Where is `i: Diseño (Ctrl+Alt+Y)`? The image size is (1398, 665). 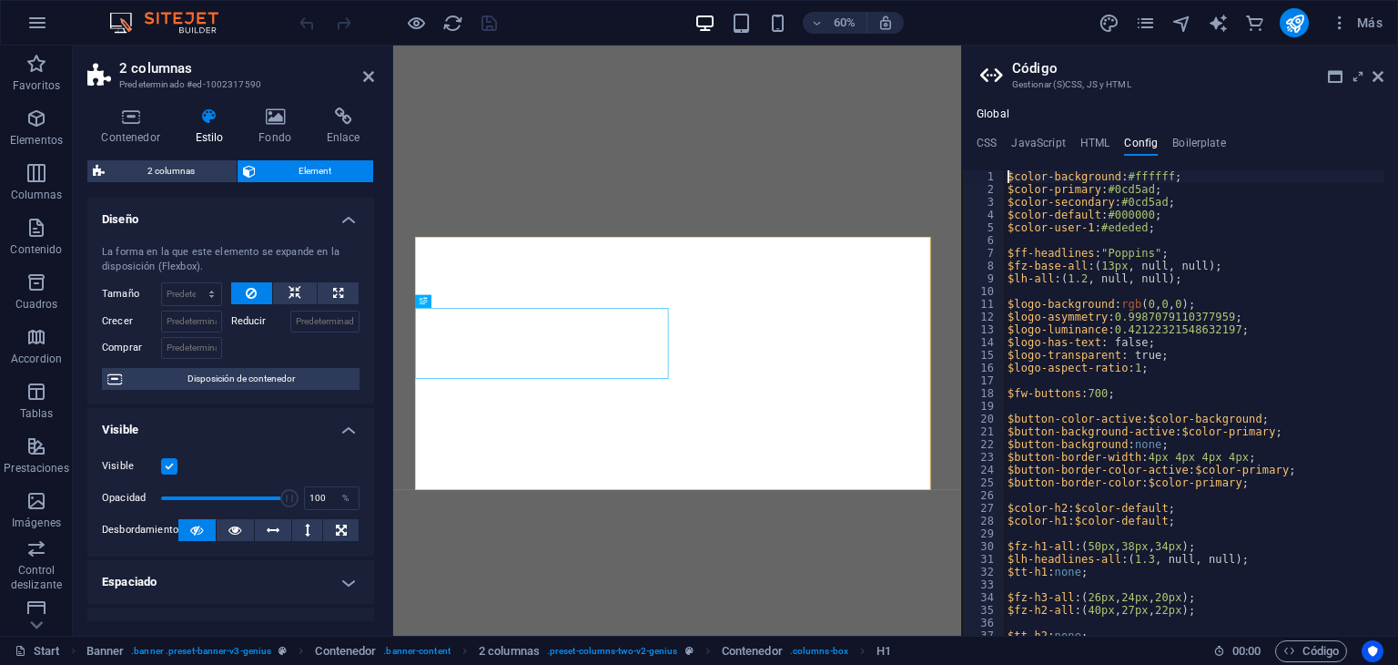
i: Diseño (Ctrl+Alt+Y) is located at coordinates (1109, 23).